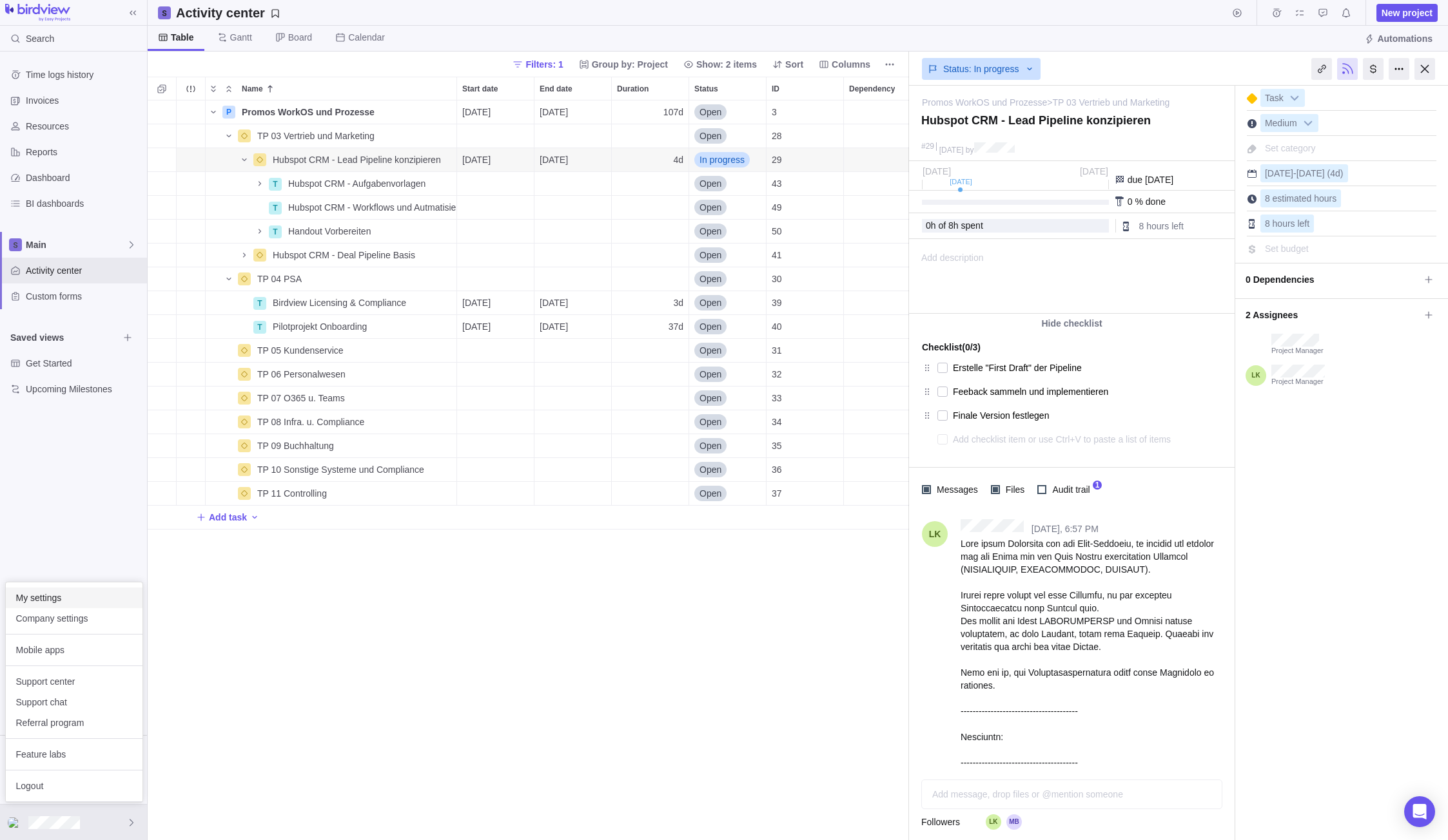  I want to click on span: Feature labs, so click(74, 755).